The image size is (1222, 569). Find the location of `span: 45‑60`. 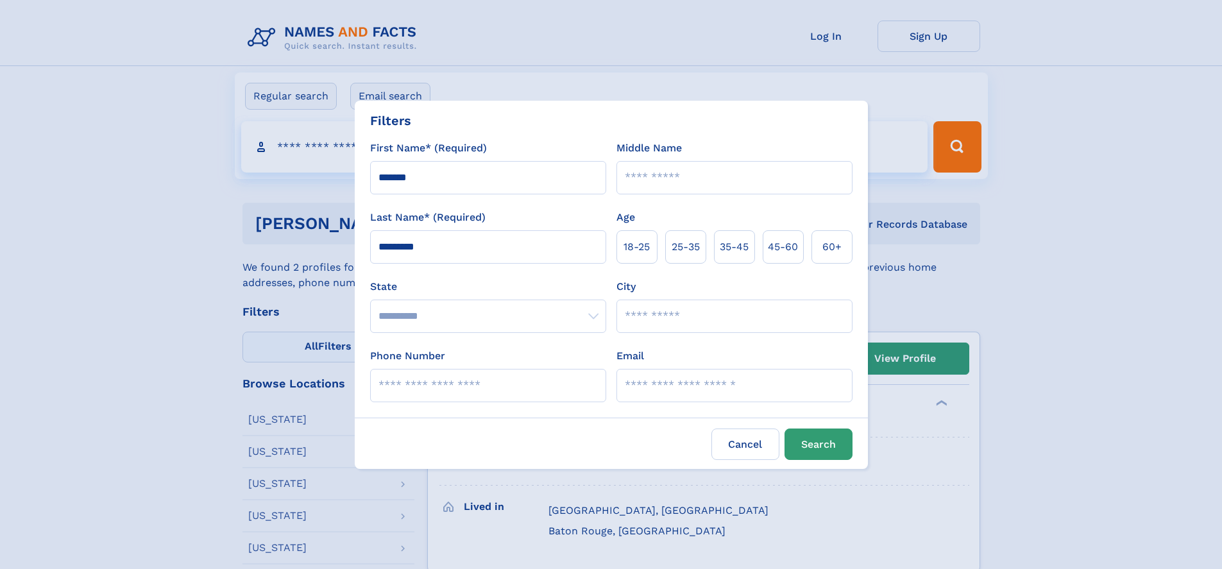

span: 45‑60 is located at coordinates (783, 247).